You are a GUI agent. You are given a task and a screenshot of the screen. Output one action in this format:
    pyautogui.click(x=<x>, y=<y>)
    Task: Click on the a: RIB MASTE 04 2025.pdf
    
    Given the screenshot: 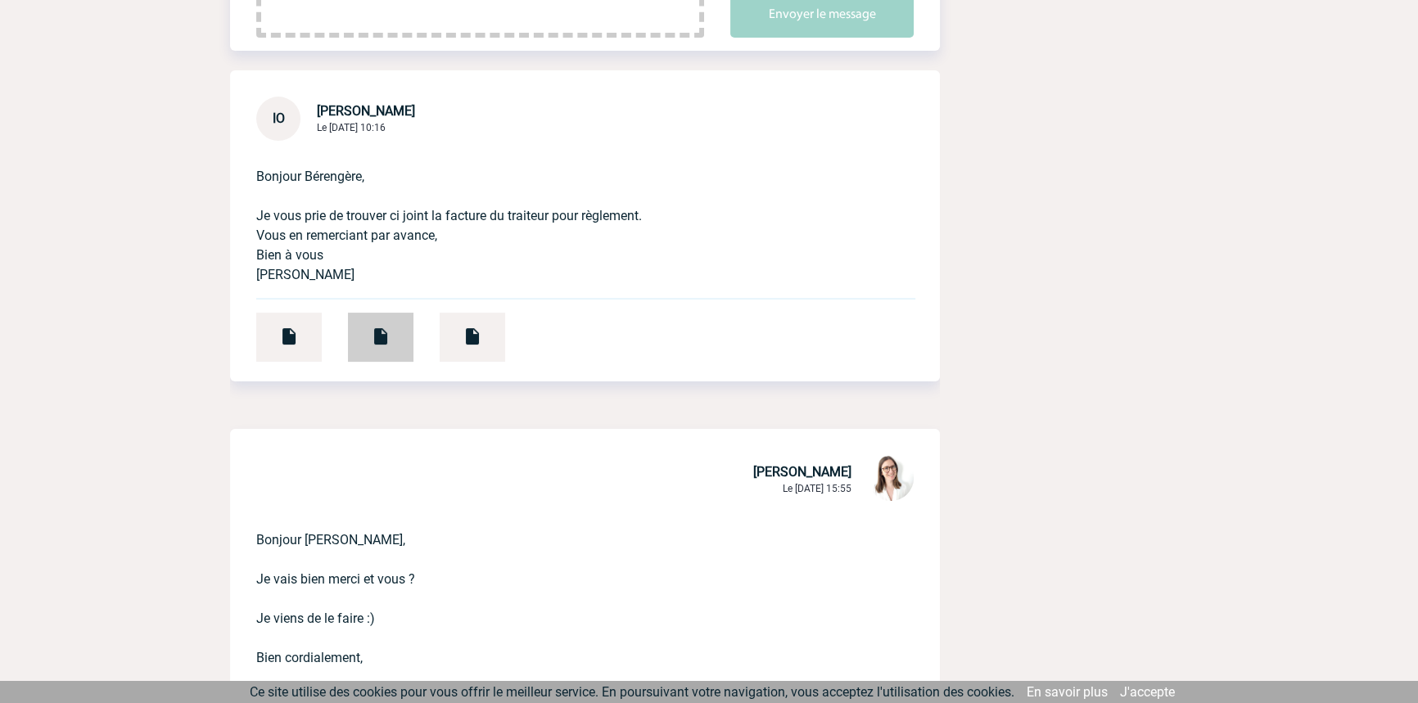 What is the action you would take?
    pyautogui.click(x=459, y=329)
    